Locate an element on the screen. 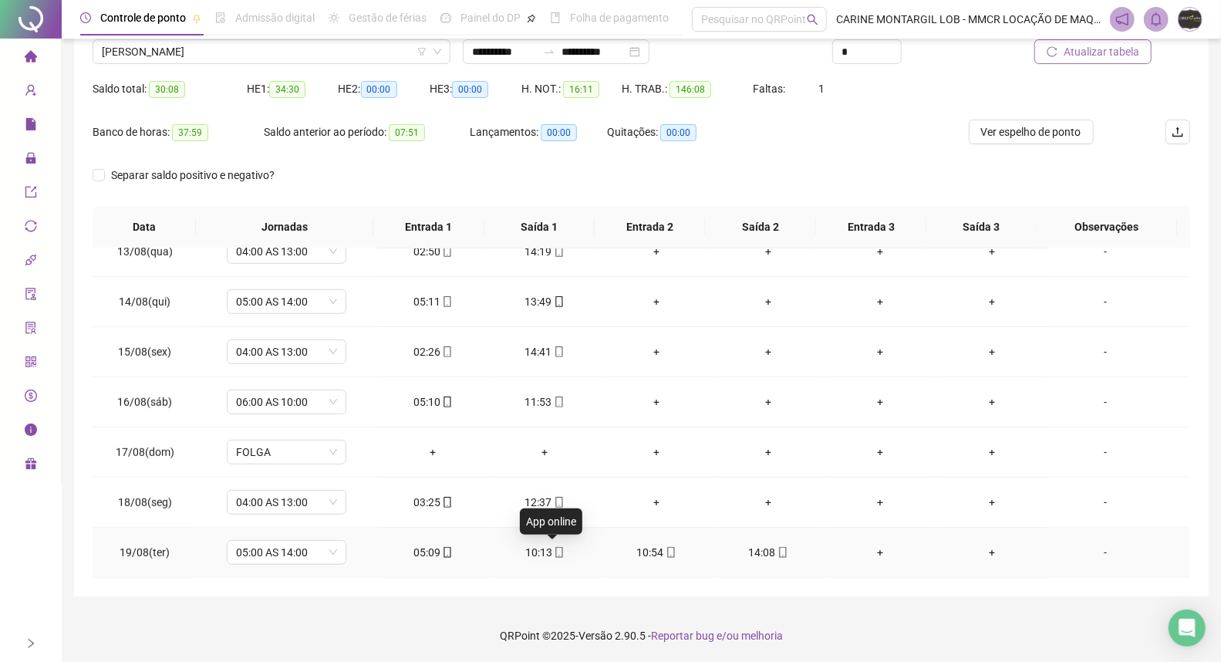  span: sun is located at coordinates (334, 18).